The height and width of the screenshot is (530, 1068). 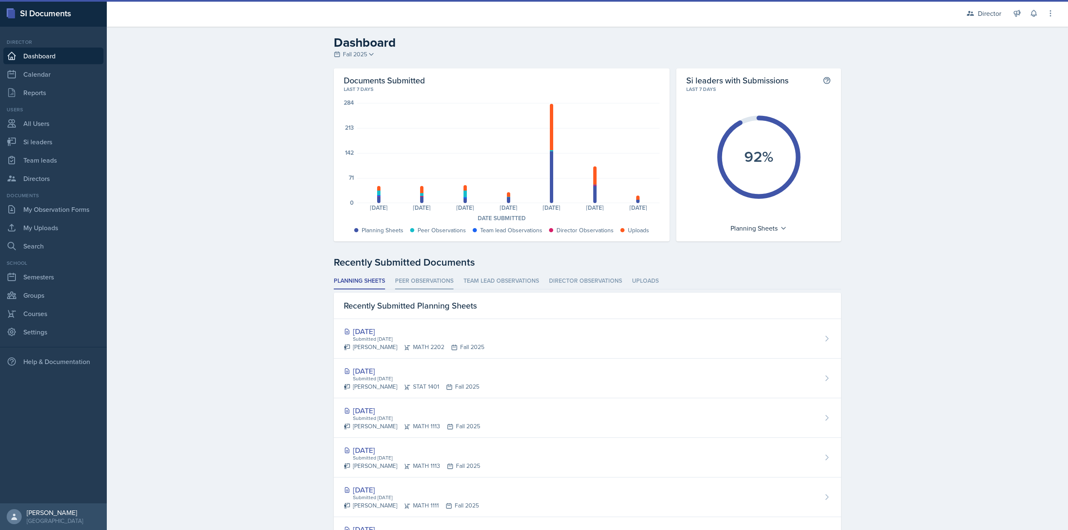 What do you see at coordinates (53, 263) in the screenshot?
I see `div: School` at bounding box center [53, 263].